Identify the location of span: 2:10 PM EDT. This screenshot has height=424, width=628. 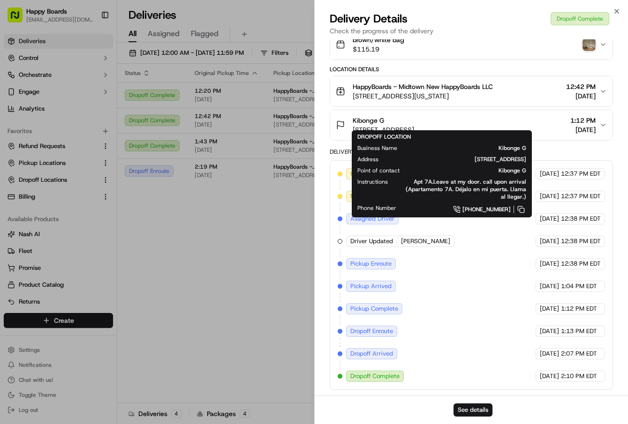
(578, 376).